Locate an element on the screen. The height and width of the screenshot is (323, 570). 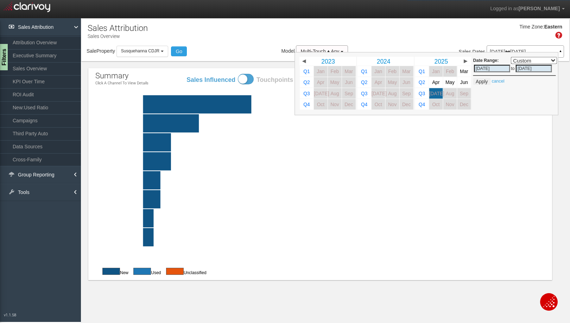
span: 2025 is located at coordinates (441, 61).